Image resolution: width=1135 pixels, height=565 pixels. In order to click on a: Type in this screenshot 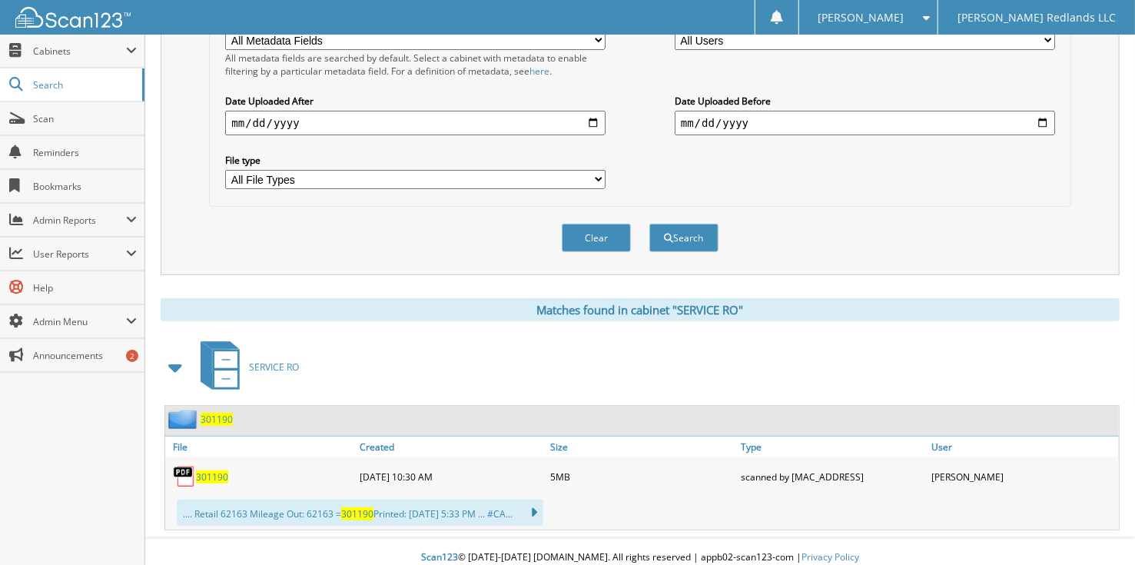, I will do `click(833, 446)`.